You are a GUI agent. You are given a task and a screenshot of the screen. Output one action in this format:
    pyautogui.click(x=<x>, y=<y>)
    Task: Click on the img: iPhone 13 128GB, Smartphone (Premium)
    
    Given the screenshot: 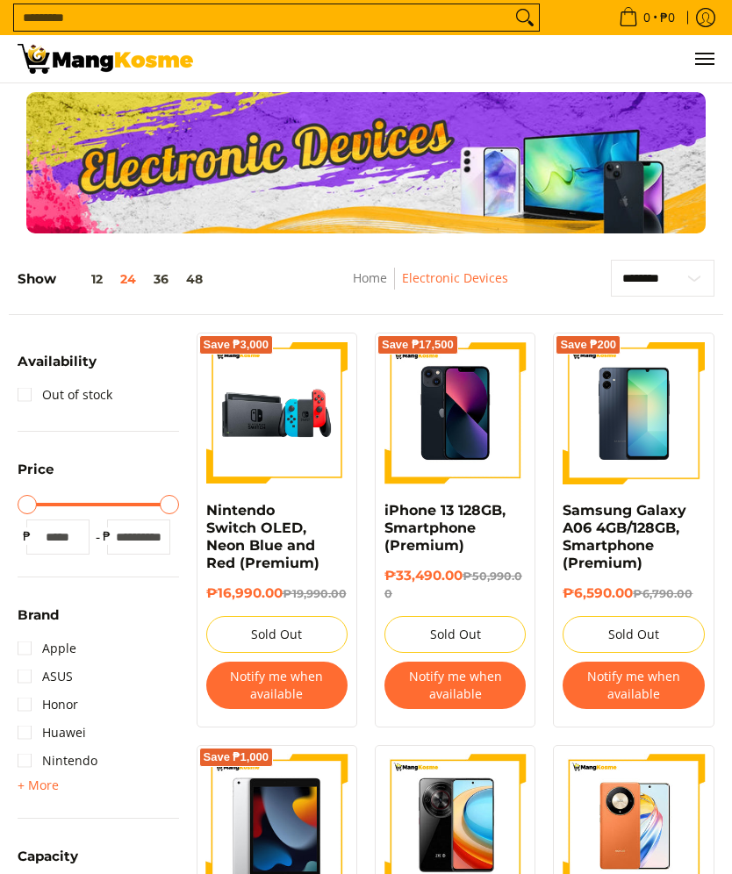 What is the action you would take?
    pyautogui.click(x=455, y=413)
    